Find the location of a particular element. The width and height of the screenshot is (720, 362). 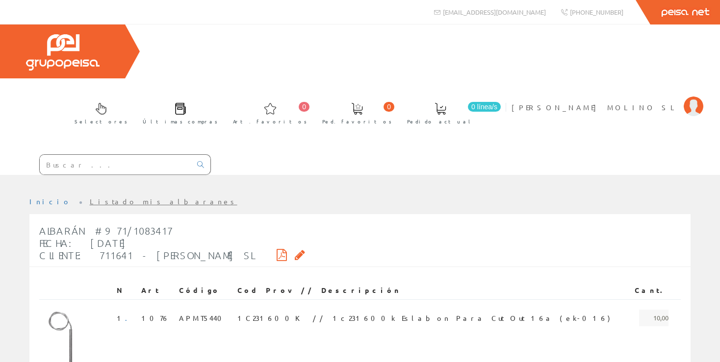

span: Ped. favoritos is located at coordinates (357, 122).